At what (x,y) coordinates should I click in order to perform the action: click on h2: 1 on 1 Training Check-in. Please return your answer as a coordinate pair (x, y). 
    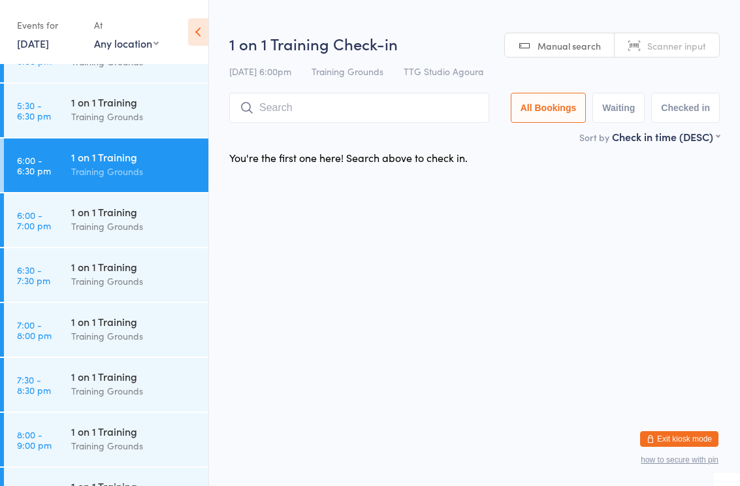
    Looking at the image, I should click on (474, 43).